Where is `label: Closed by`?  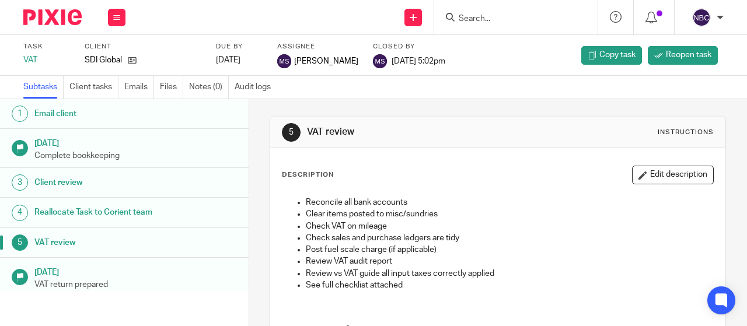 label: Closed by is located at coordinates (409, 47).